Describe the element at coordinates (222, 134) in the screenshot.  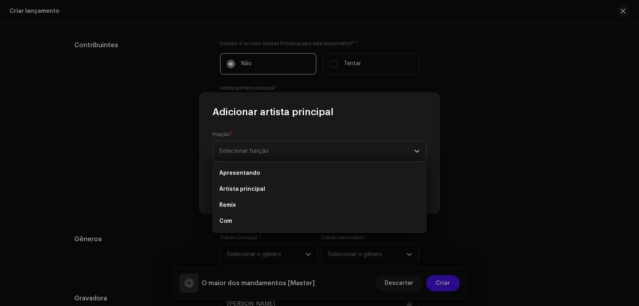
I see `label: Posição` at that location.